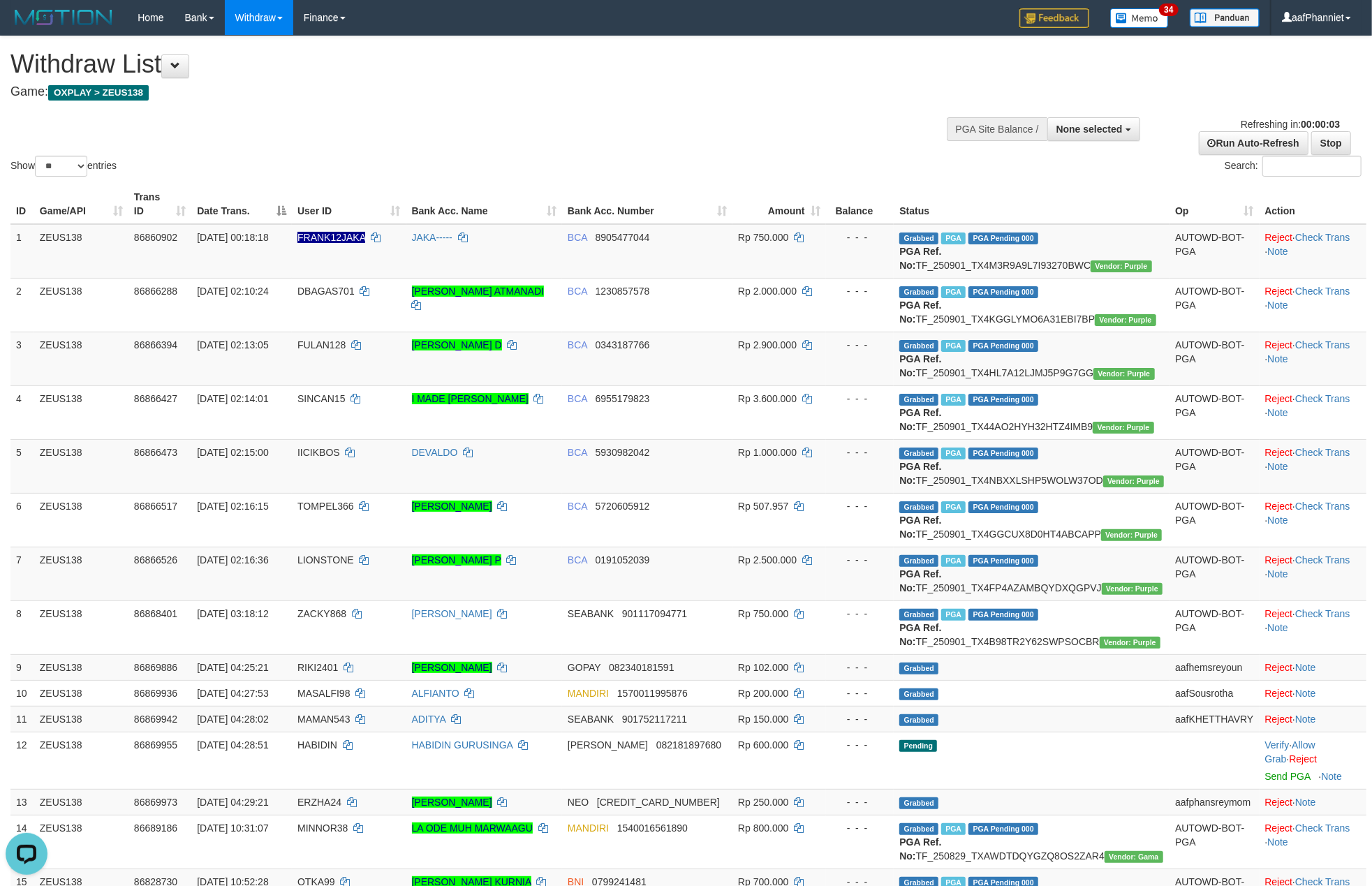 The height and width of the screenshot is (886, 1372). What do you see at coordinates (779, 204) in the screenshot?
I see `th: Amount: activate to sort column ascending` at bounding box center [779, 204].